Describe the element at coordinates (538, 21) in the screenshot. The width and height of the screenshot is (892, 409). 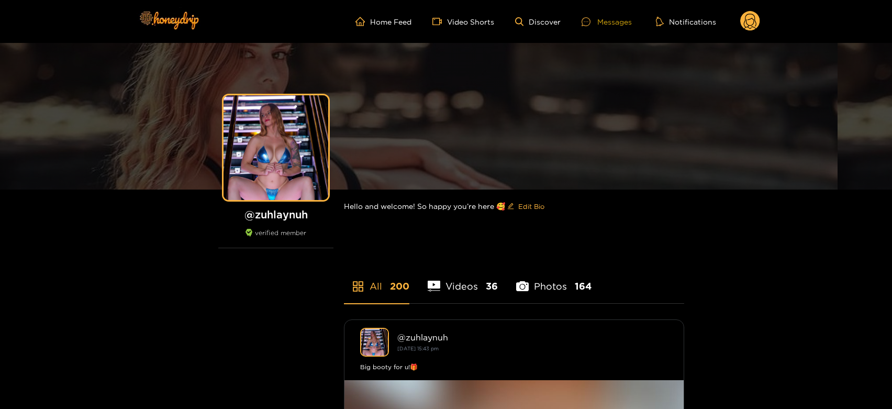
I see `a: Discover` at that location.